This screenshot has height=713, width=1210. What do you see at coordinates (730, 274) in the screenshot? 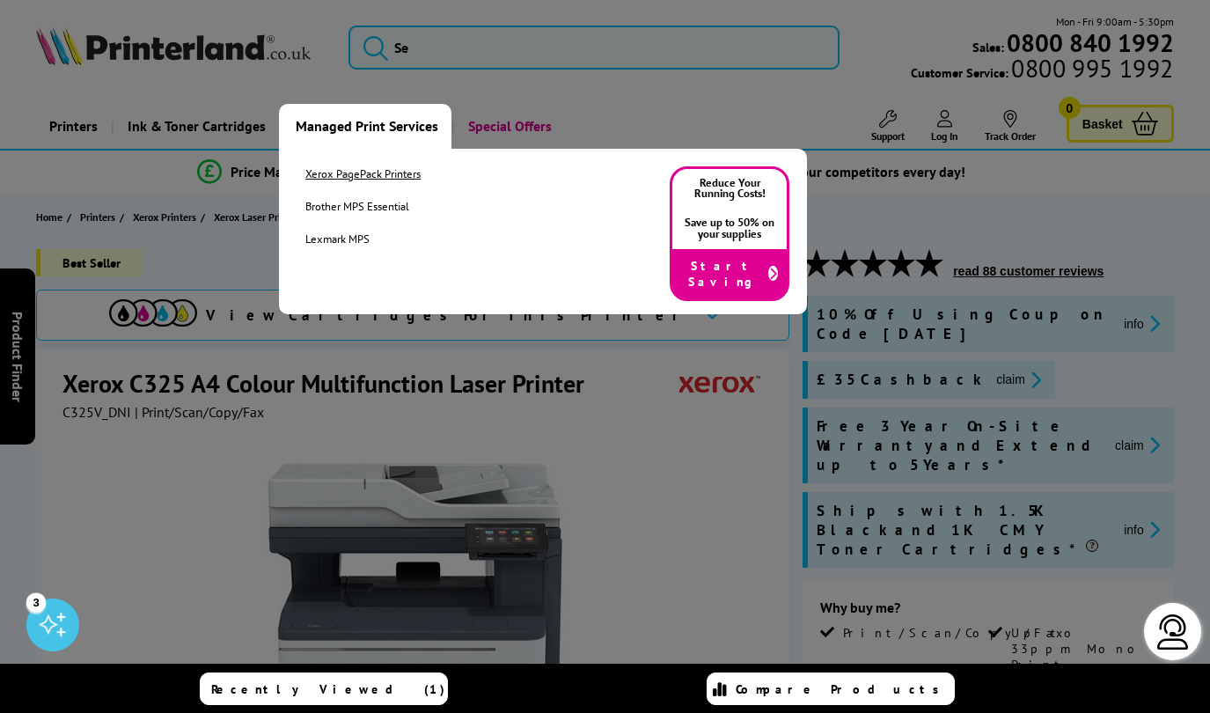
I see `div: Start Saving` at bounding box center [730, 274].